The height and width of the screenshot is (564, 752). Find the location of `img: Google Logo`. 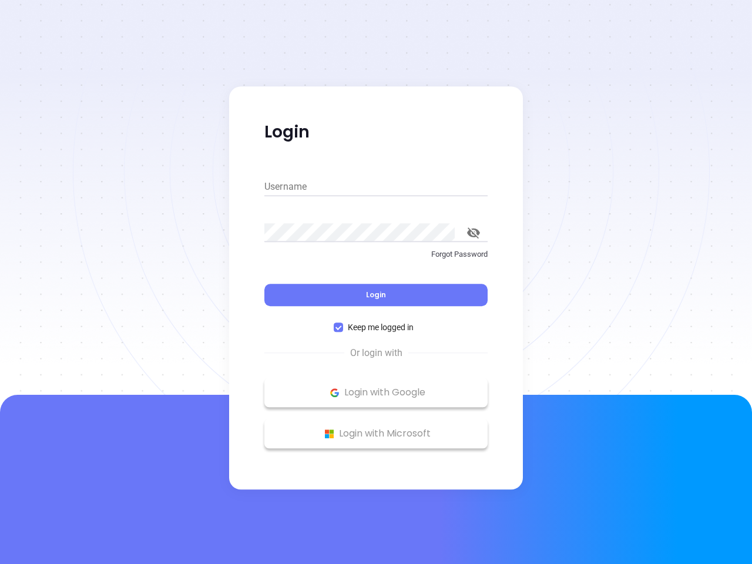

img: Google Logo is located at coordinates (334, 393).